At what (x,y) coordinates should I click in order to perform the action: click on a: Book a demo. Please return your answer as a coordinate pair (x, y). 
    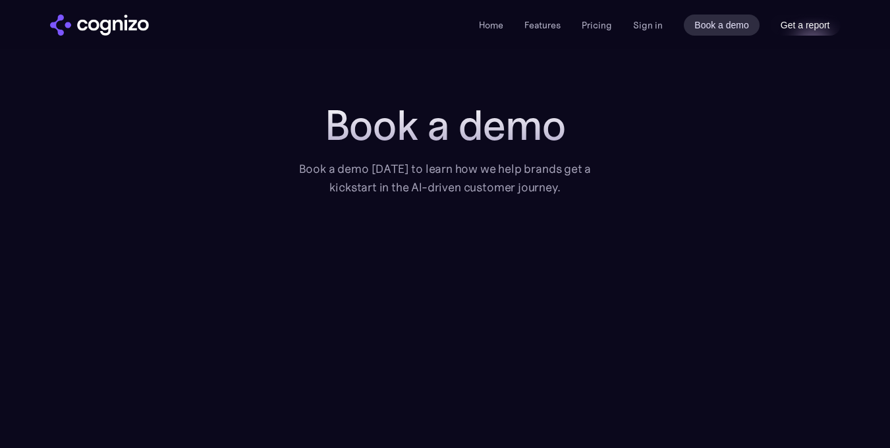
    Looking at the image, I should click on (722, 25).